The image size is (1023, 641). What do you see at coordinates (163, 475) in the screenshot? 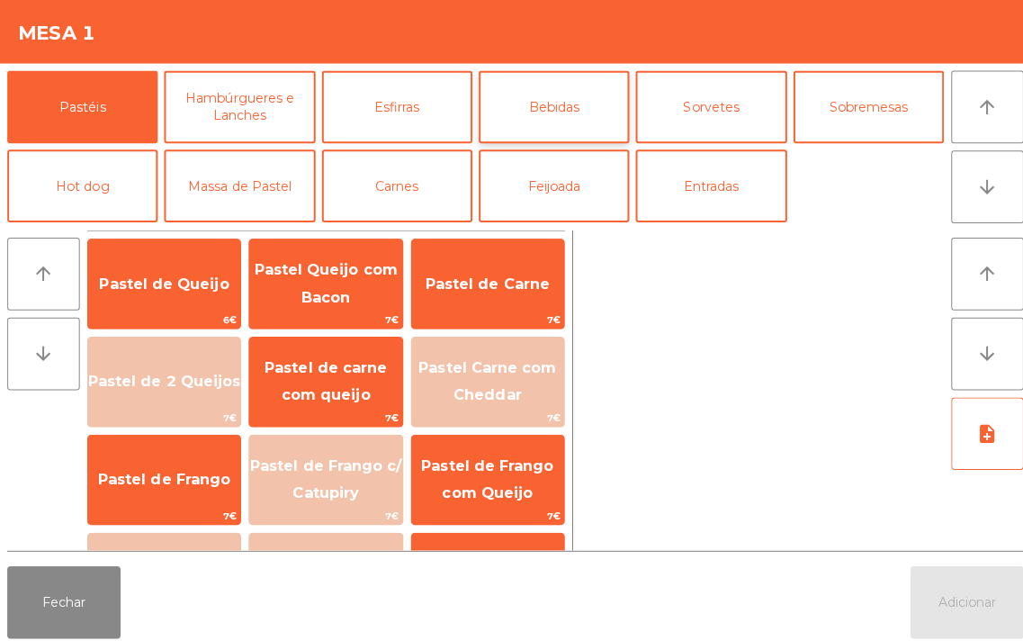
I see `span: Pastel de Frango` at bounding box center [163, 475].